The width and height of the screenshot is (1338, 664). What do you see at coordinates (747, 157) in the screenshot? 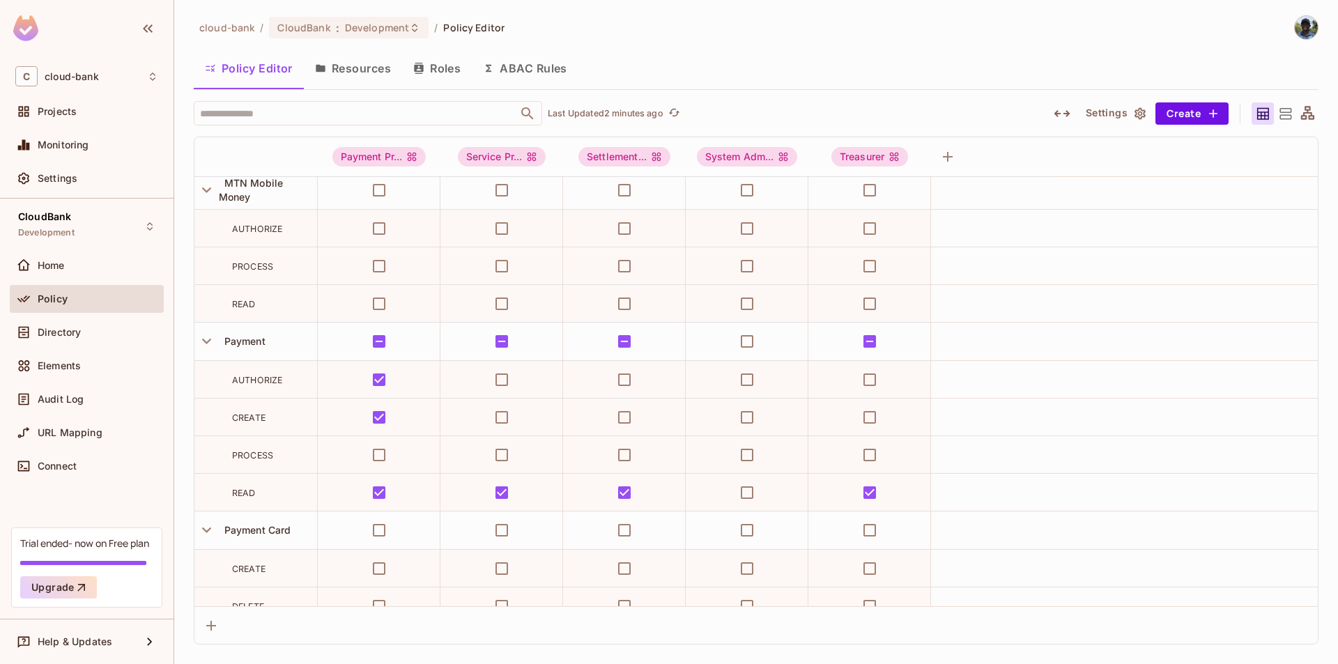
I see `span: System Administrator` at bounding box center [747, 157].